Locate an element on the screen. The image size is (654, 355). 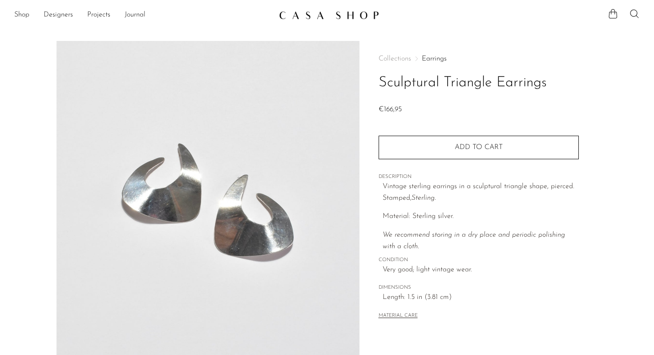
em: We recommend storing in a dry place and periodic polishing with a cloth. is located at coordinates (474, 241).